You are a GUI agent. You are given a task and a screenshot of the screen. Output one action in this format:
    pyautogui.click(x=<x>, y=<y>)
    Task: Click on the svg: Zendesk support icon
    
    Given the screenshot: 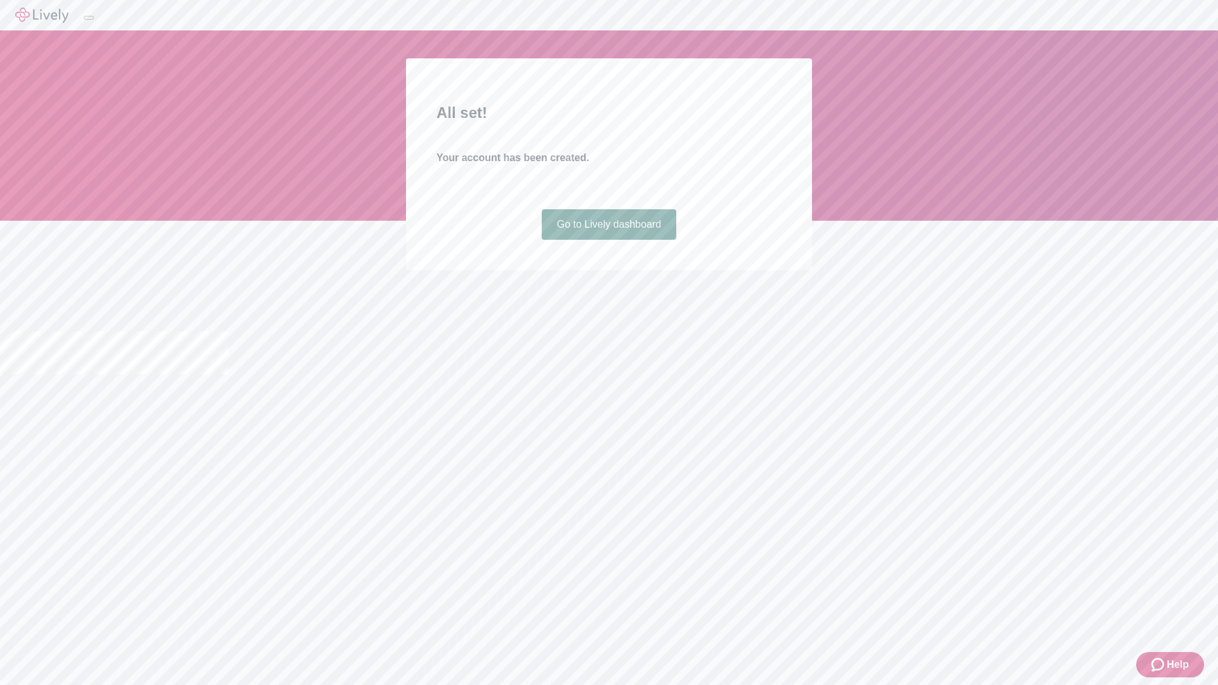 What is the action you would take?
    pyautogui.click(x=1159, y=665)
    